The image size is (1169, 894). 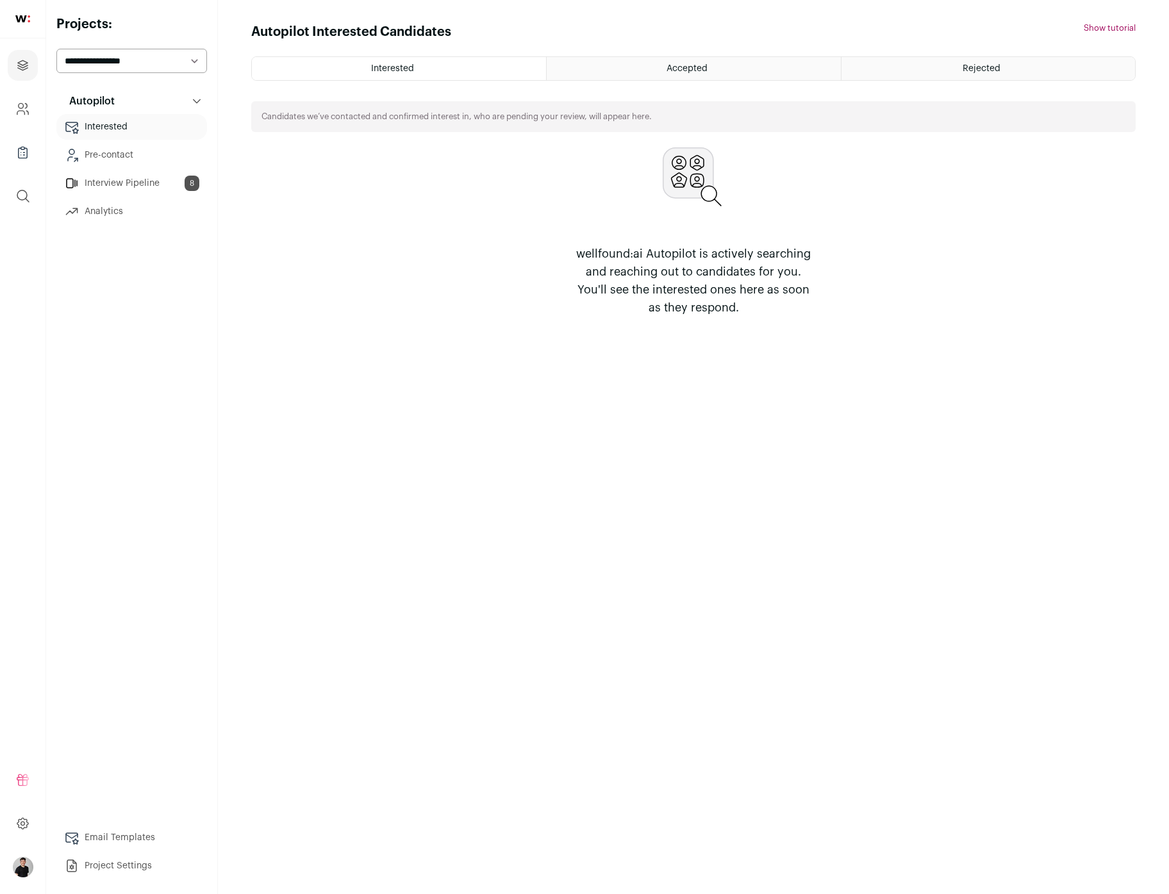 What do you see at coordinates (131, 838) in the screenshot?
I see `a: Email Templates` at bounding box center [131, 838].